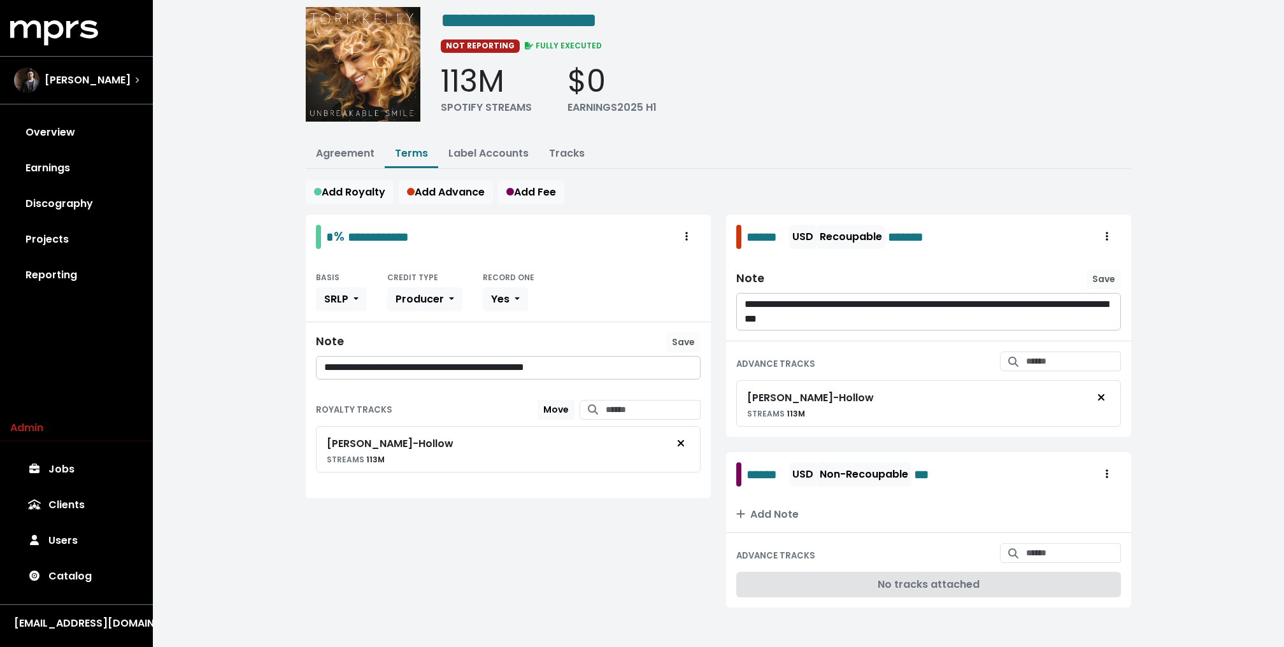 This screenshot has height=647, width=1284. Describe the element at coordinates (350, 192) in the screenshot. I see `button: Add Royalty` at that location.